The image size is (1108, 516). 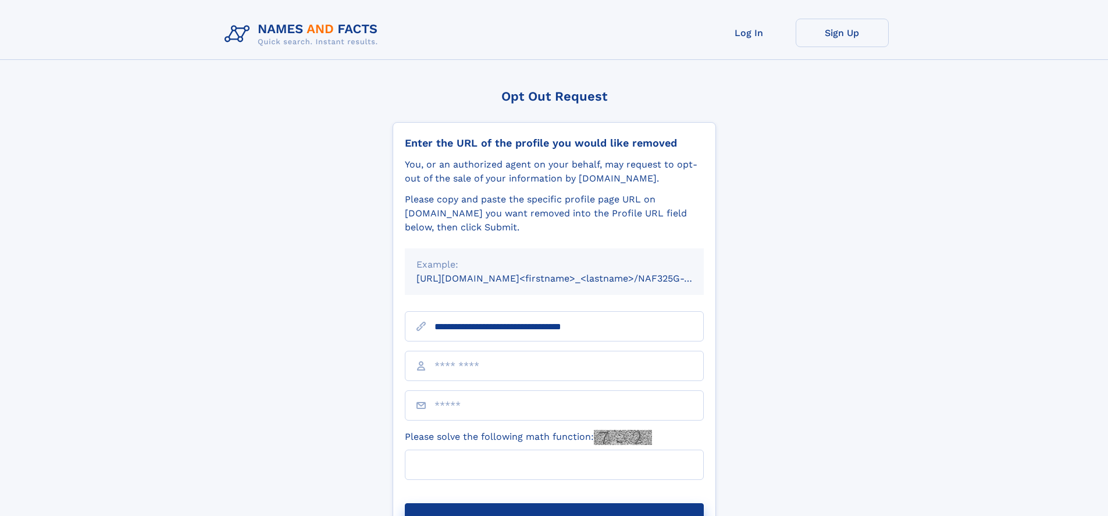 I want to click on a: Sign Up, so click(x=843, y=33).